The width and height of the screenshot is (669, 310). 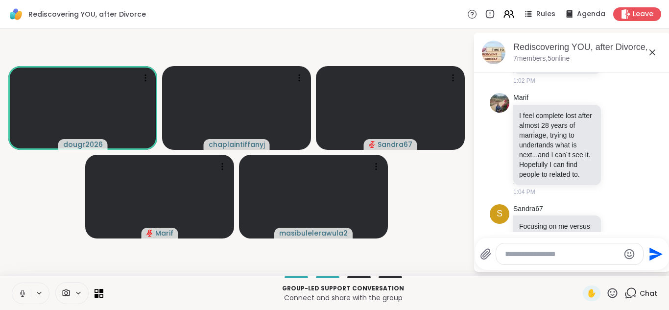 I want to click on span: chaplaintiffanyj, so click(x=237, y=145).